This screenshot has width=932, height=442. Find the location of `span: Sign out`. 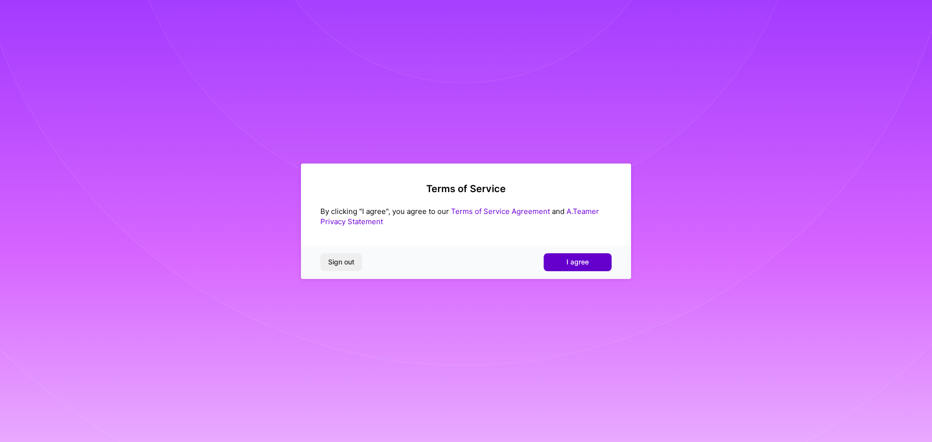

span: Sign out is located at coordinates (341, 262).